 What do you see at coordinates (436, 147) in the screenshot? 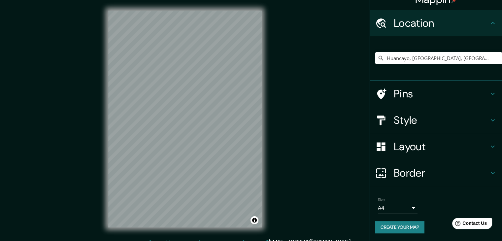
I see `div: Layout` at bounding box center [436, 147].